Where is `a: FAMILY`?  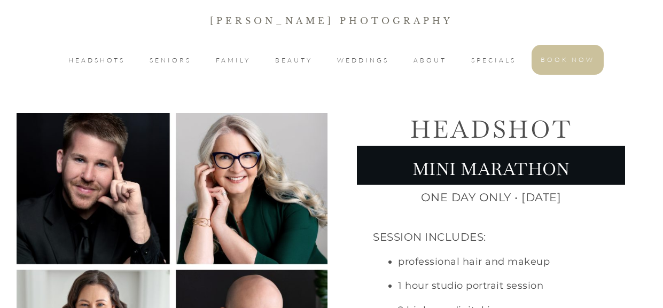
a: FAMILY is located at coordinates (233, 60).